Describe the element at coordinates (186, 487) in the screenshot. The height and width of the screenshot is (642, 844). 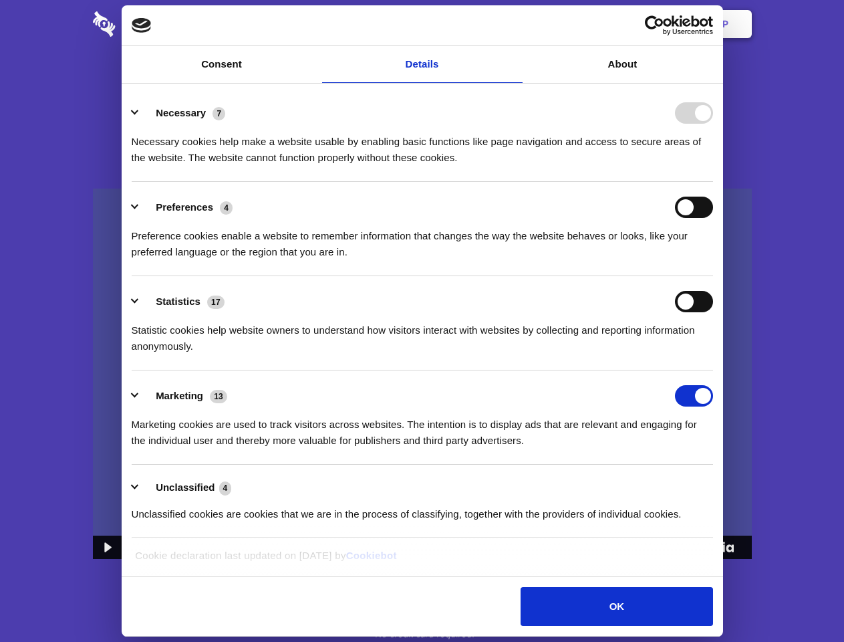
I see `button: Unclassified (4)` at that location.